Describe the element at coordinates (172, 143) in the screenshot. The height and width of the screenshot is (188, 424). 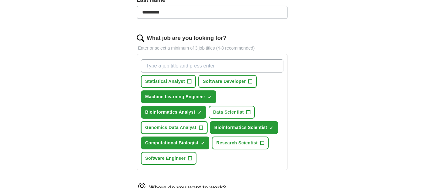
I see `span: Computational Biologist` at that location.